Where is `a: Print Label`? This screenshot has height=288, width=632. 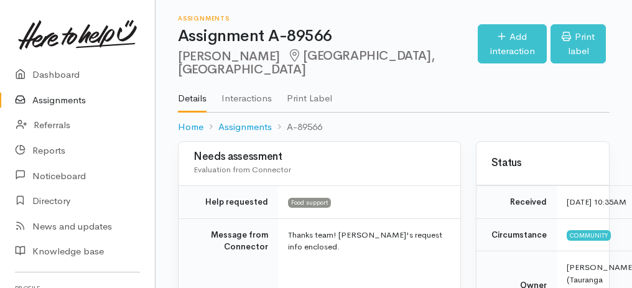 a: Print Label is located at coordinates (309, 94).